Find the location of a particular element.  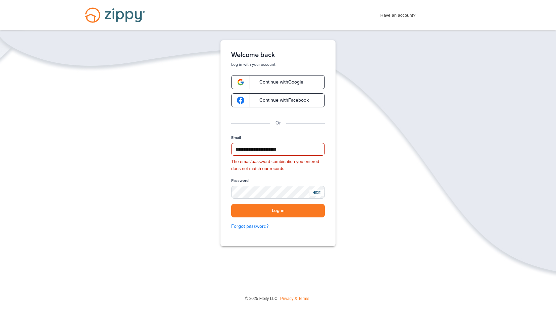

h1: Welcome back is located at coordinates (278, 55).